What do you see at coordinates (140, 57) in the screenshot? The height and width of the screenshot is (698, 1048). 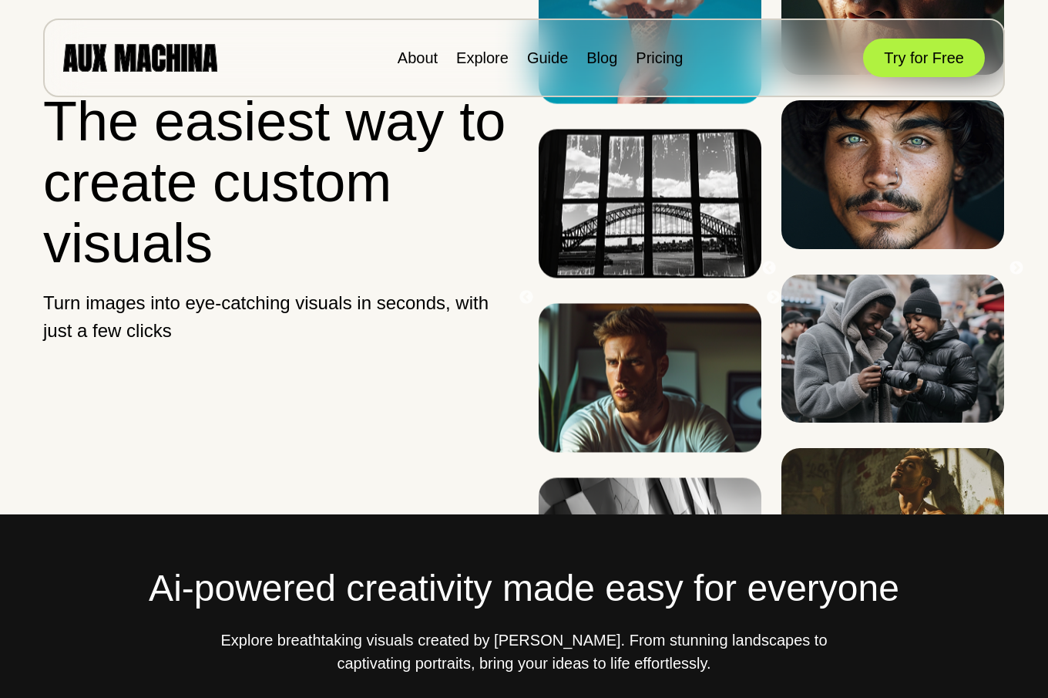 I see `img: AUX MACHINA` at bounding box center [140, 57].